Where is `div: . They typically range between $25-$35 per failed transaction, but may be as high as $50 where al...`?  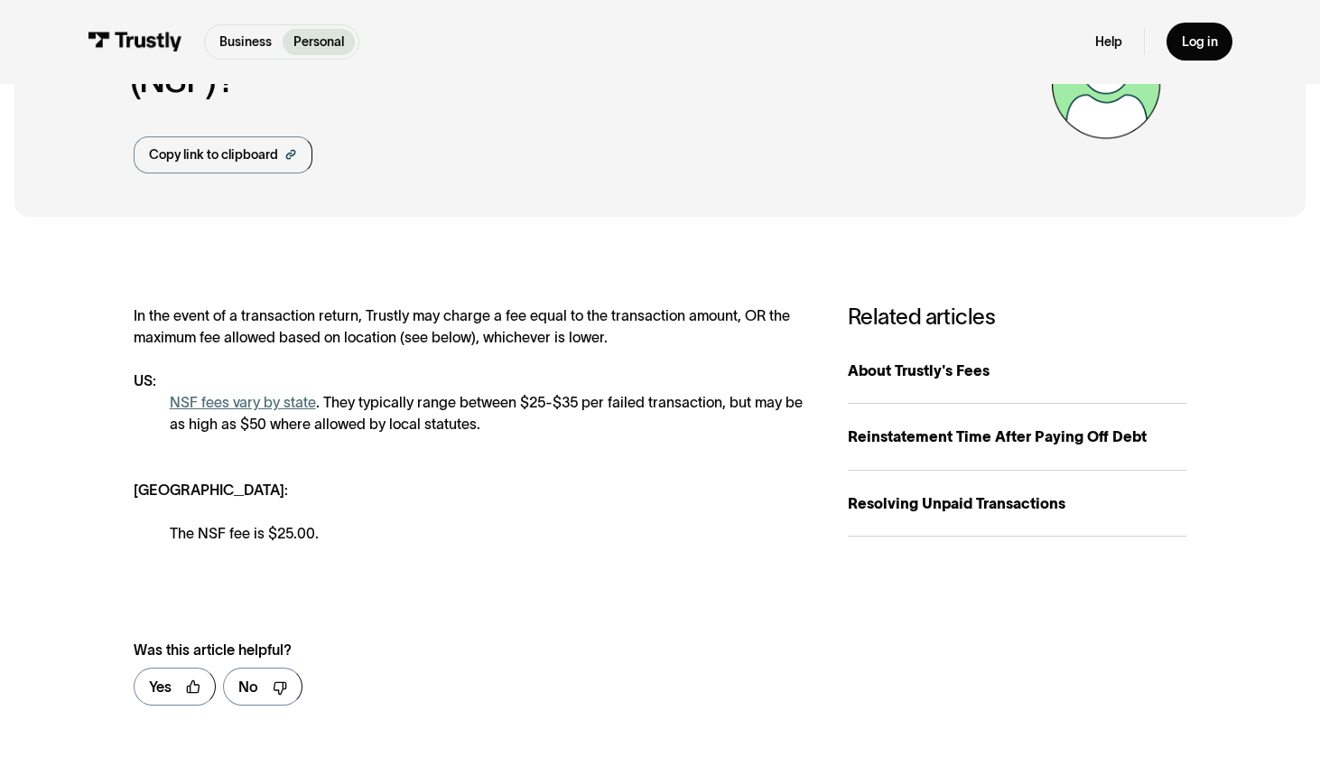 div: . They typically range between $25-$35 per failed transaction, but may be as high as $50 where al... is located at coordinates (490, 413).